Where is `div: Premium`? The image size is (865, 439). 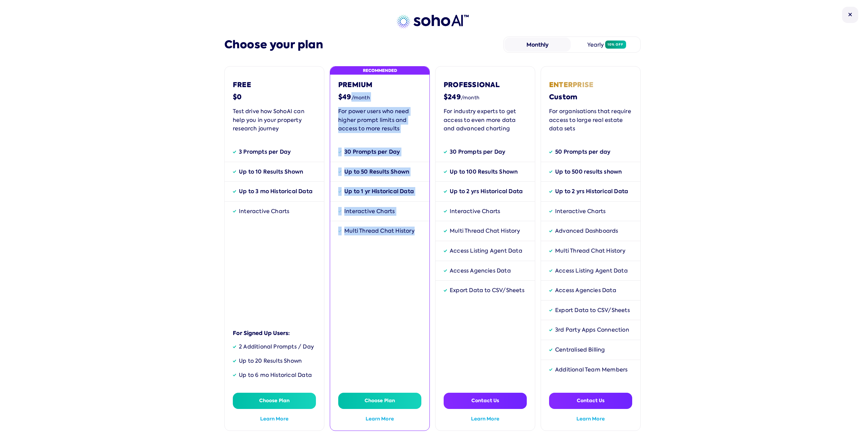
div: Premium is located at coordinates (380, 85).